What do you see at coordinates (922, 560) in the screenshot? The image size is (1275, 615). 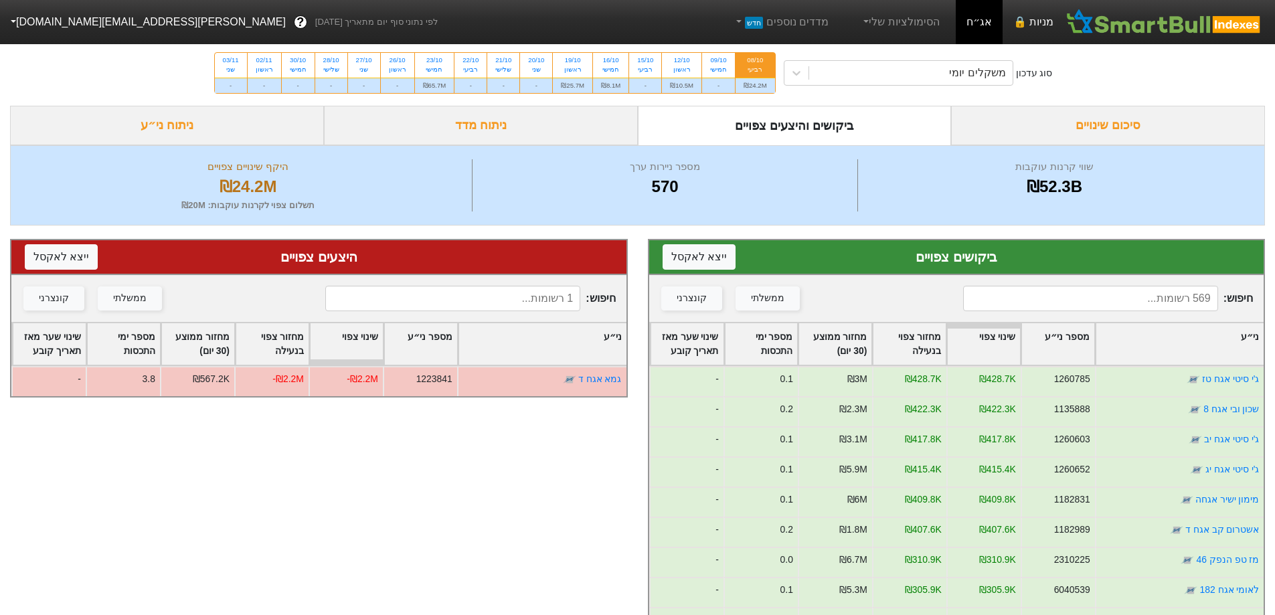 I see `div: ₪310.9K` at bounding box center [922, 560].